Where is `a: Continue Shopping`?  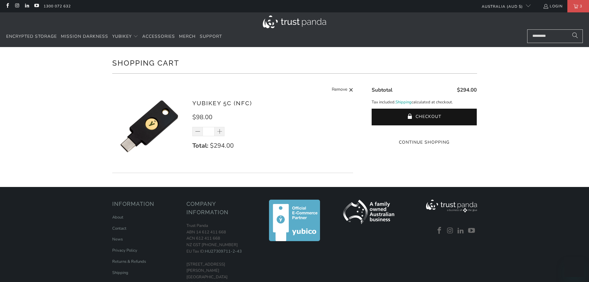
a: Continue Shopping is located at coordinates (424, 142).